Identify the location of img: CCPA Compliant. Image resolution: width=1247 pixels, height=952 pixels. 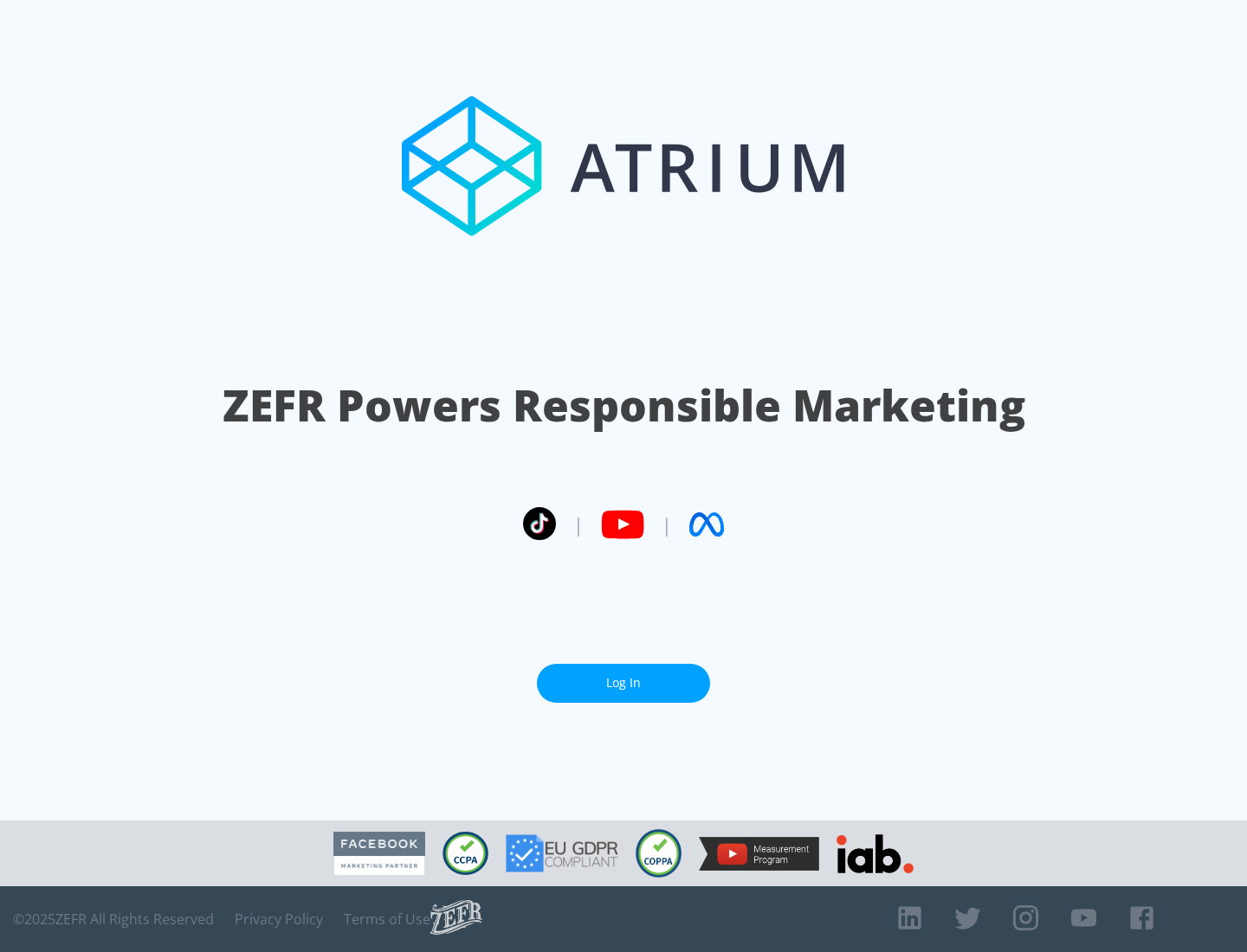
(465, 853).